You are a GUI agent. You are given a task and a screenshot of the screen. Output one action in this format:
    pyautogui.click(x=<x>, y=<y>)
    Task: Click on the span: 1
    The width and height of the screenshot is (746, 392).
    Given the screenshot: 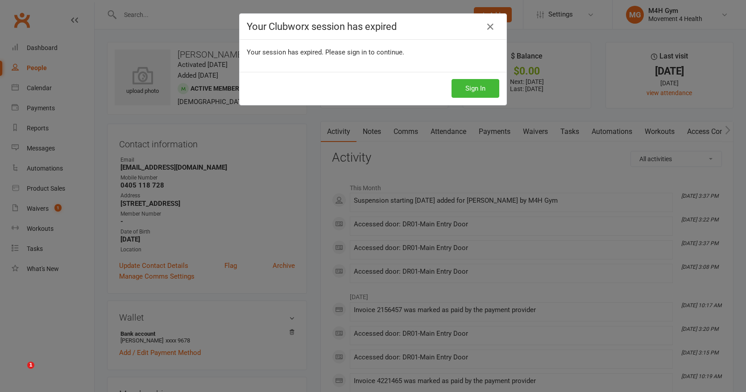 What is the action you would take?
    pyautogui.click(x=31, y=365)
    